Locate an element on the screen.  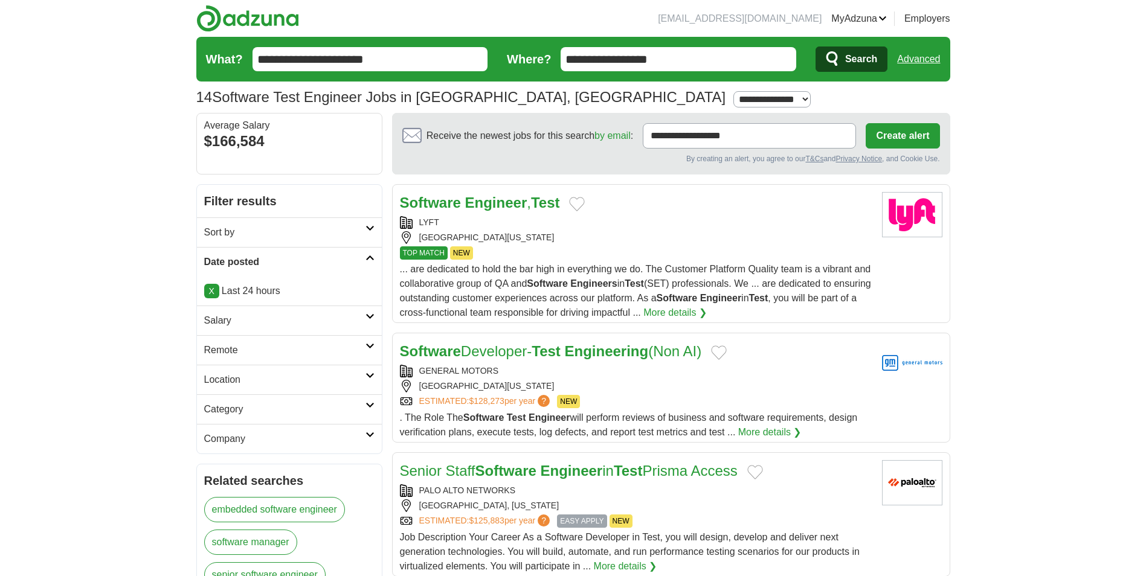
span: ... are dedicated to hold the bar high in everything we do. The Customer Platform Quality team is... is located at coordinates (636, 291).